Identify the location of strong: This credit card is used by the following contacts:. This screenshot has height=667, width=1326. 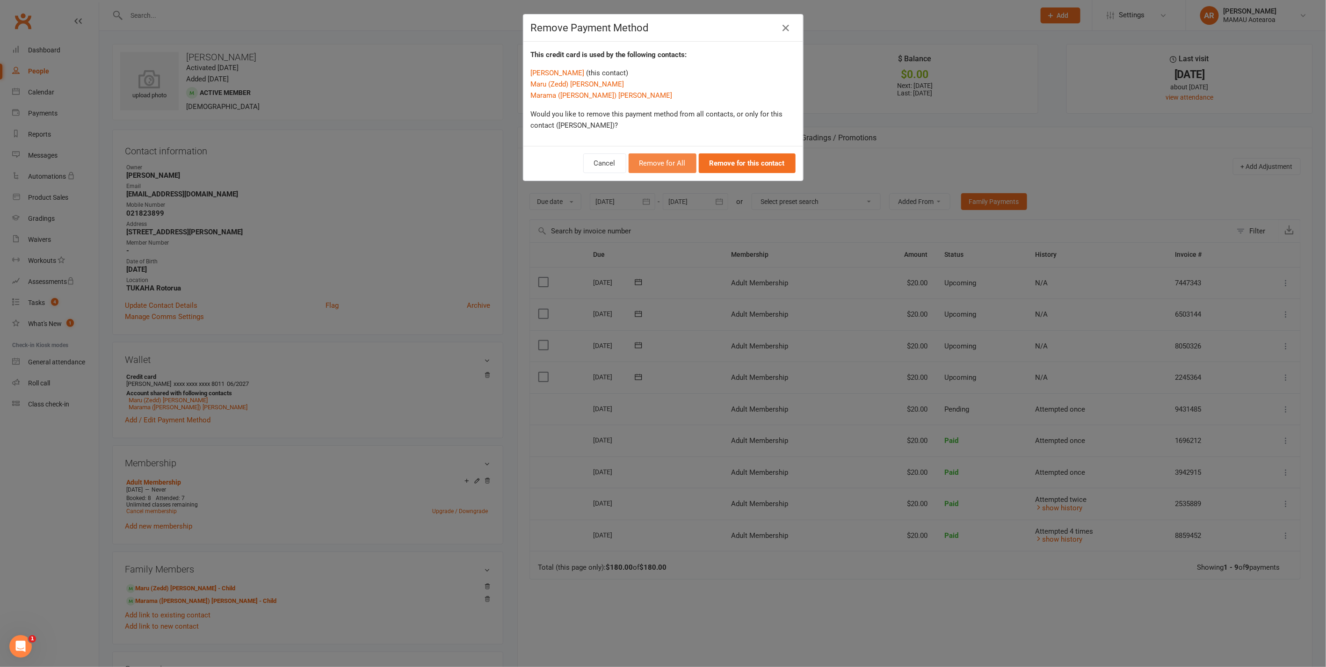
(609, 55).